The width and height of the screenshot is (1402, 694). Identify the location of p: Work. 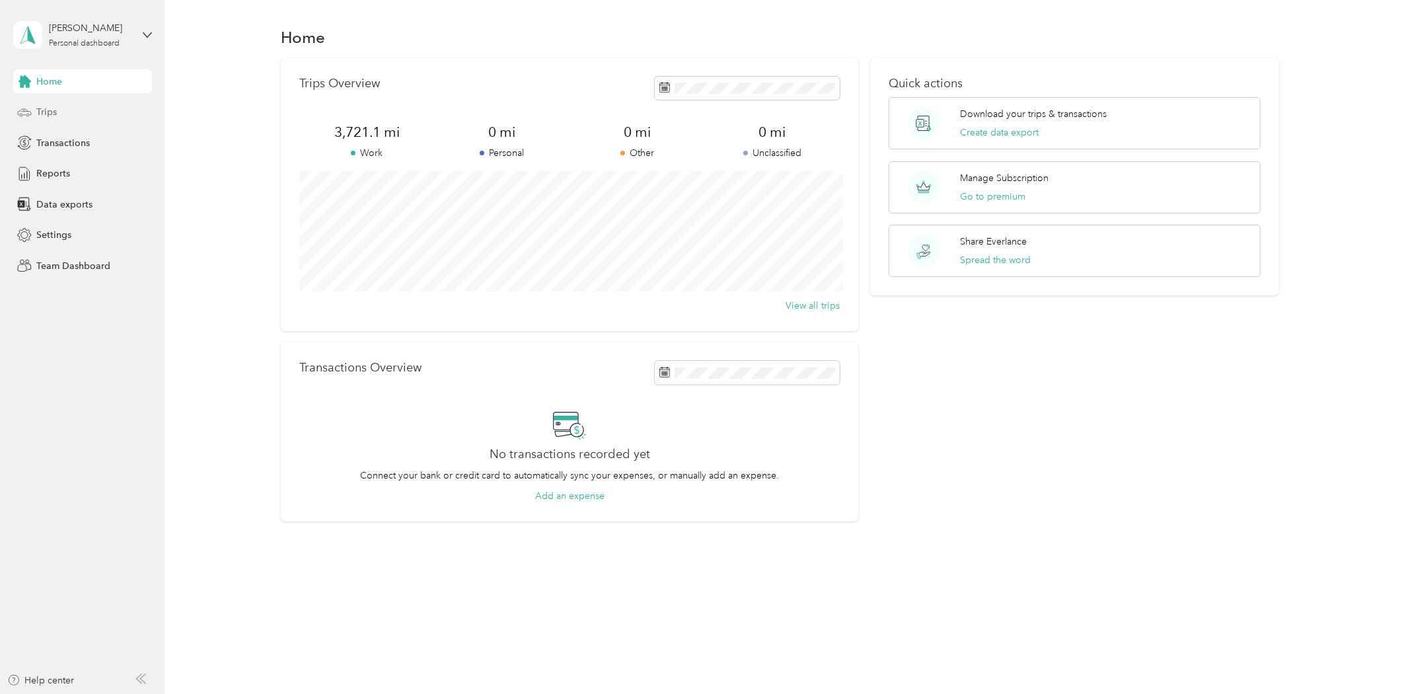
(367, 153).